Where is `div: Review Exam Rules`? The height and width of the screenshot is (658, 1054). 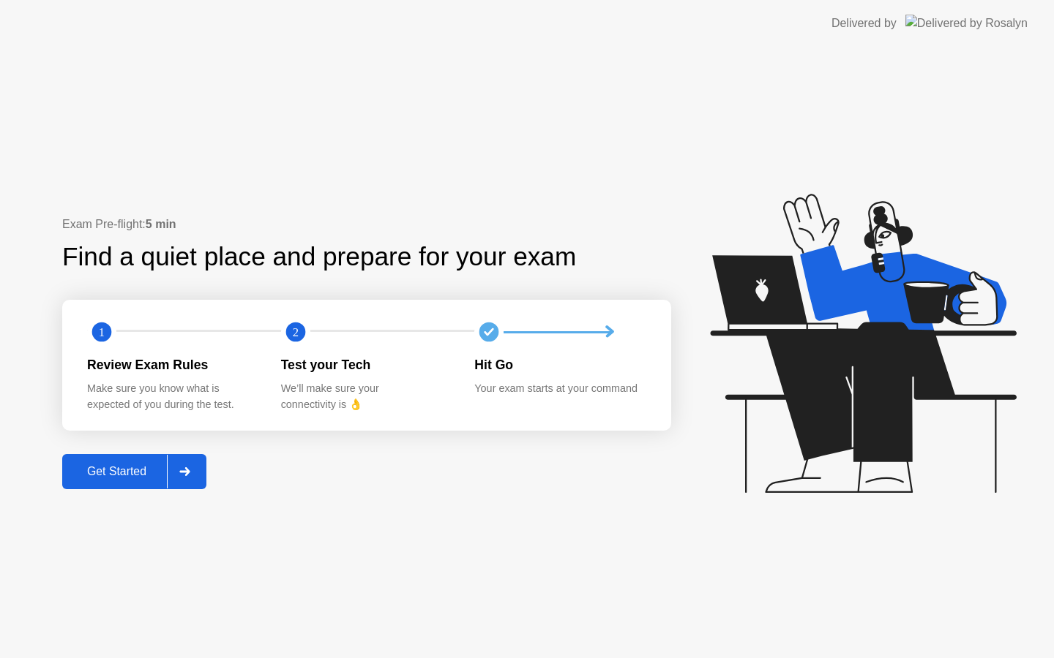
div: Review Exam Rules is located at coordinates (172, 365).